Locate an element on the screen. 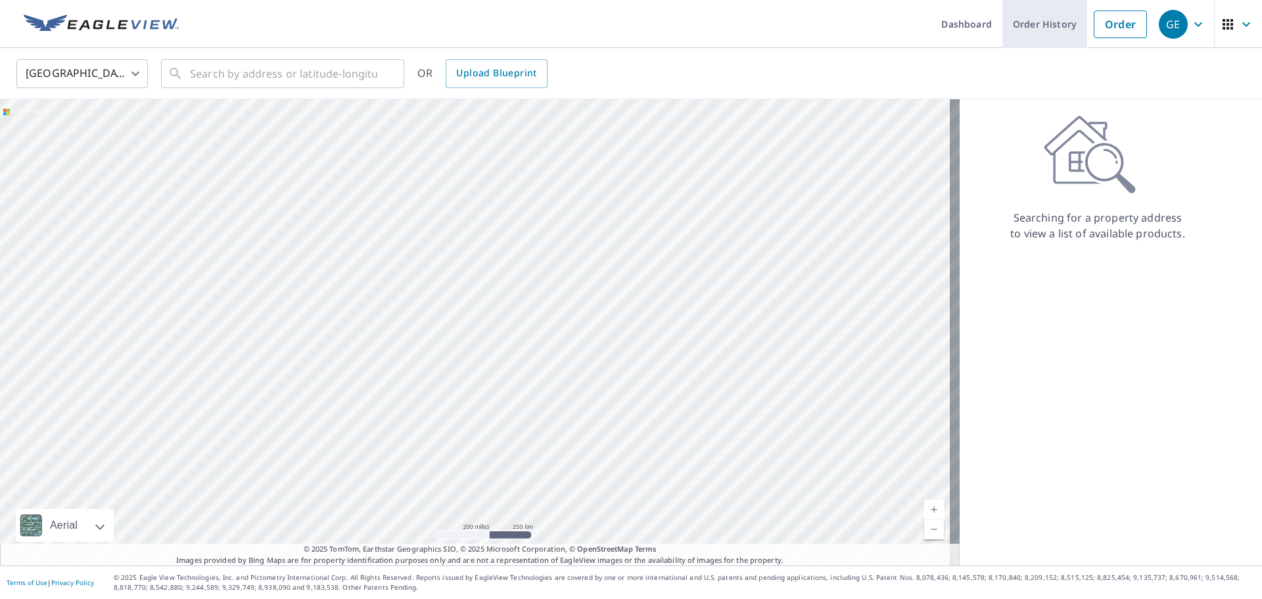 This screenshot has height=599, width=1262. div: Aerial is located at coordinates (64, 525).